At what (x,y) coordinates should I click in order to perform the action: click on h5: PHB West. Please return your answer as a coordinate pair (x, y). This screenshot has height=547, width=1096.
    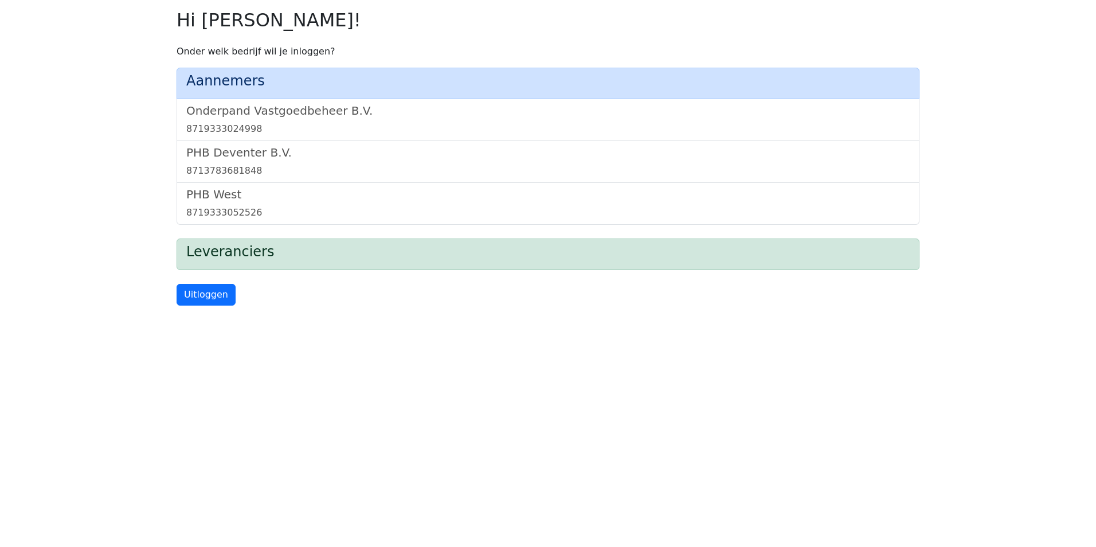
    Looking at the image, I should click on (548, 194).